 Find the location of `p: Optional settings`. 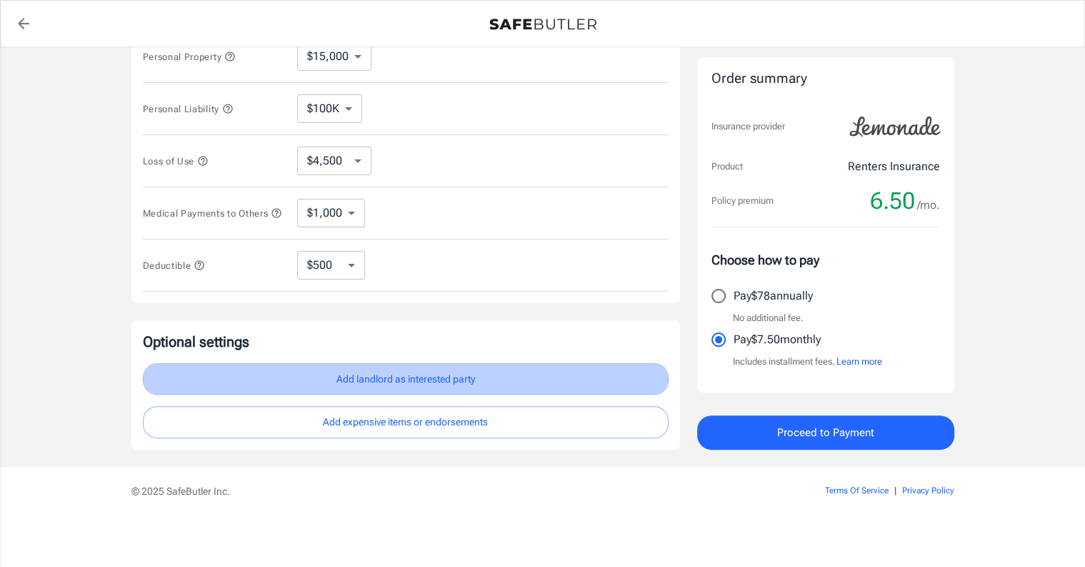

p: Optional settings is located at coordinates (406, 341).